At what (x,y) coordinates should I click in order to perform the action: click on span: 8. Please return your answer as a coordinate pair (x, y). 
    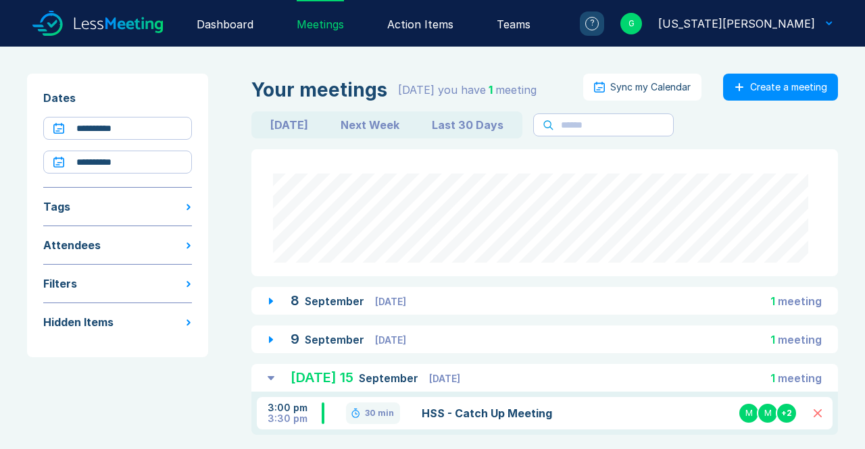
    Looking at the image, I should click on (295, 301).